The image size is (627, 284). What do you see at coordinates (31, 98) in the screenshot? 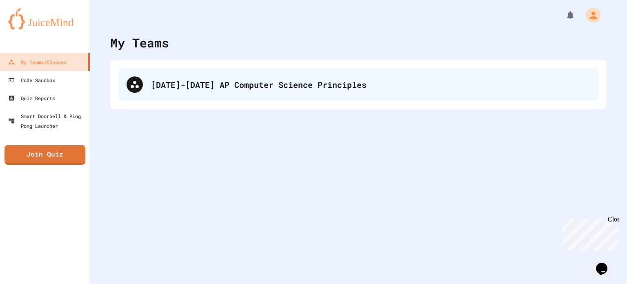
I see `div: Quiz Reports` at bounding box center [31, 98].